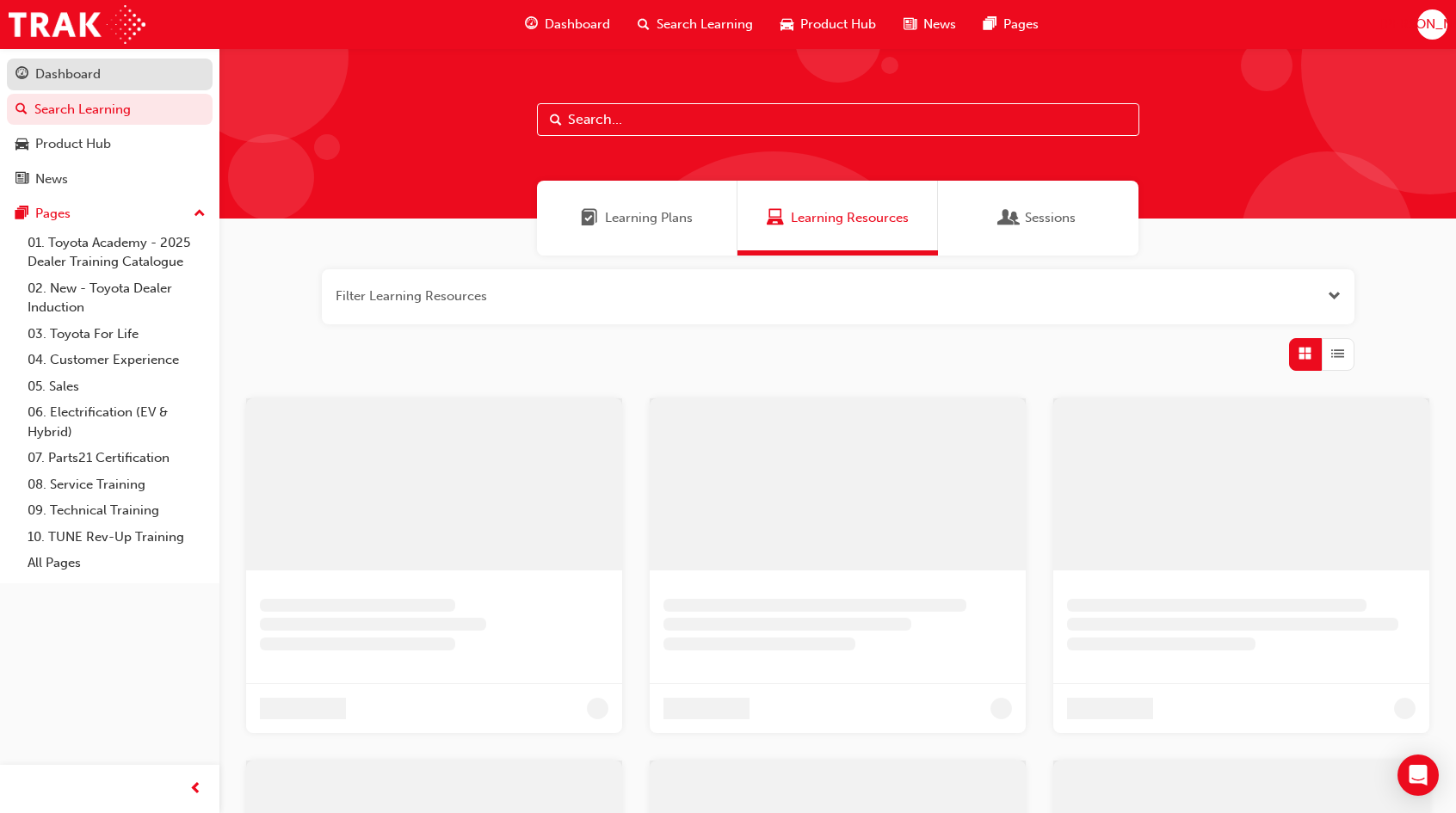 The height and width of the screenshot is (813, 1456). What do you see at coordinates (52, 213) in the screenshot?
I see `div: Pages` at bounding box center [52, 213].